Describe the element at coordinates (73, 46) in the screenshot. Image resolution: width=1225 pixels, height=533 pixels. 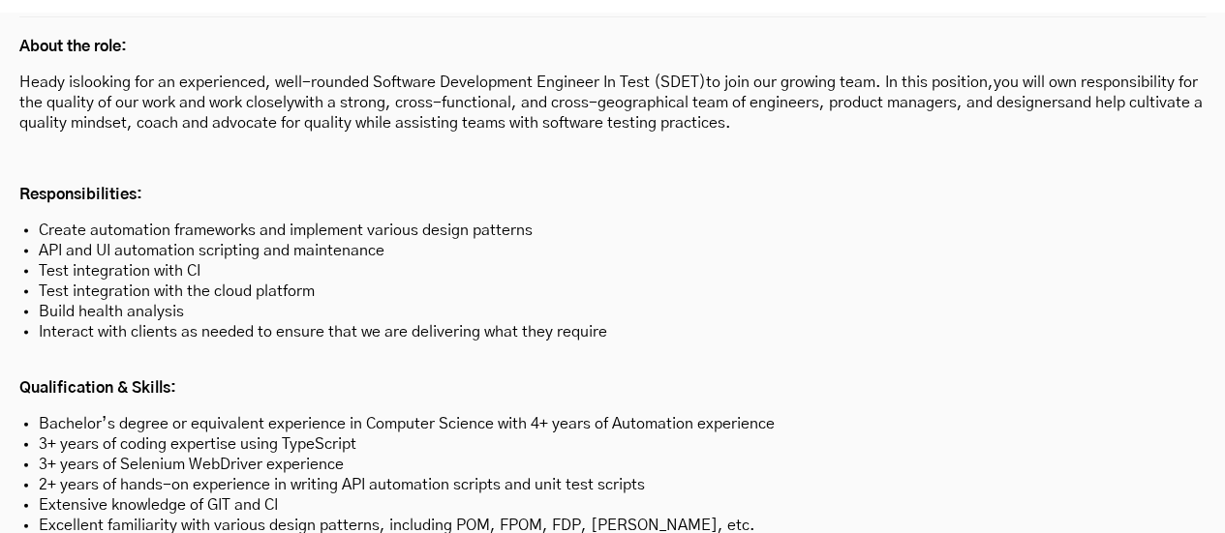
I see `strong: About the role:` at that location.